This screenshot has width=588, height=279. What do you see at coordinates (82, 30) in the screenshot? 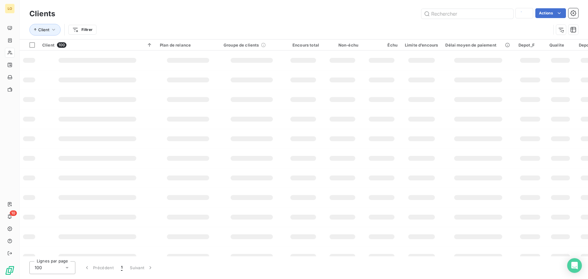
I see `button: Filtrer` at bounding box center [82, 30].